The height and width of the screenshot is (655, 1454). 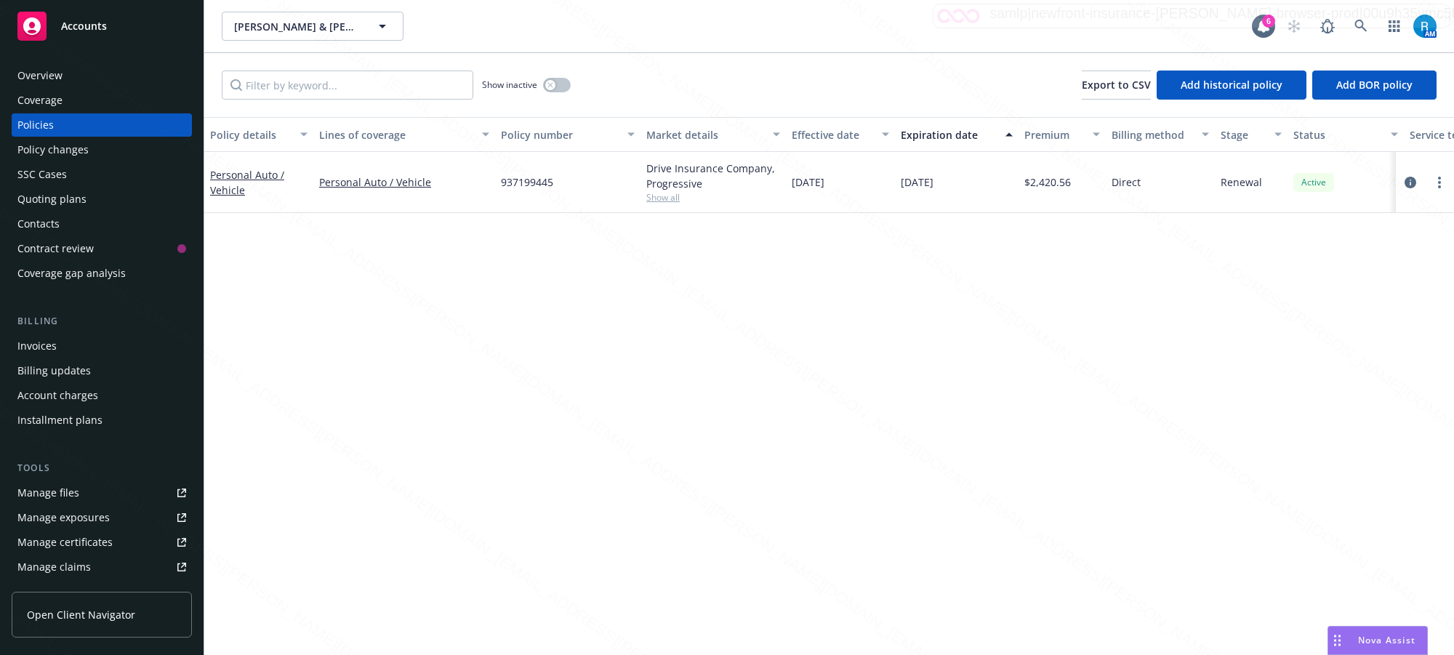 What do you see at coordinates (705, 134) in the screenshot?
I see `div: Market details` at bounding box center [705, 134].